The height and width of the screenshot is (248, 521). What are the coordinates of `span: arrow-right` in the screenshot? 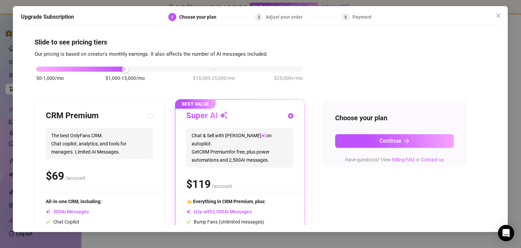 It's located at (407, 141).